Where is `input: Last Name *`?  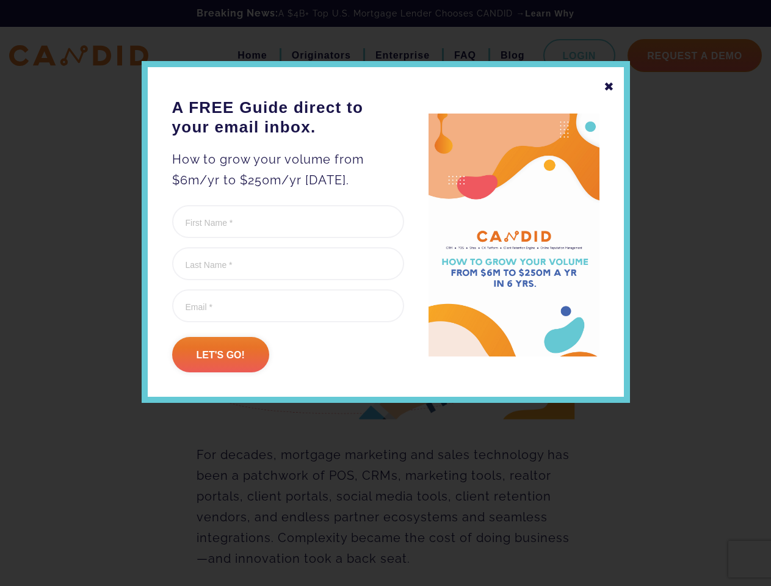 input: Last Name * is located at coordinates (288, 264).